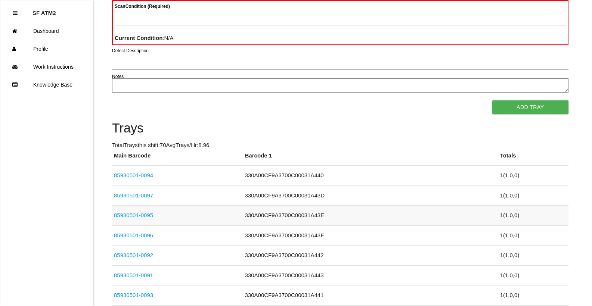 The height and width of the screenshot is (306, 592). Describe the element at coordinates (133, 175) in the screenshot. I see `a: 85930501-0094` at that location.